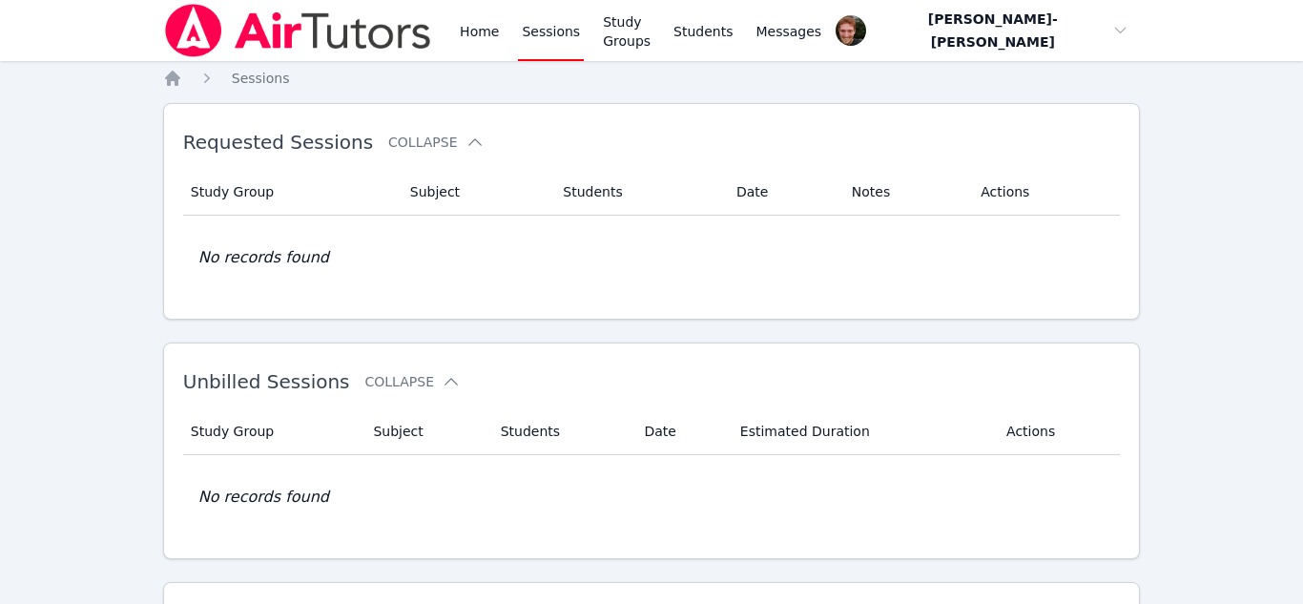 This screenshot has height=604, width=1303. Describe the element at coordinates (789, 31) in the screenshot. I see `span: Messages` at that location.